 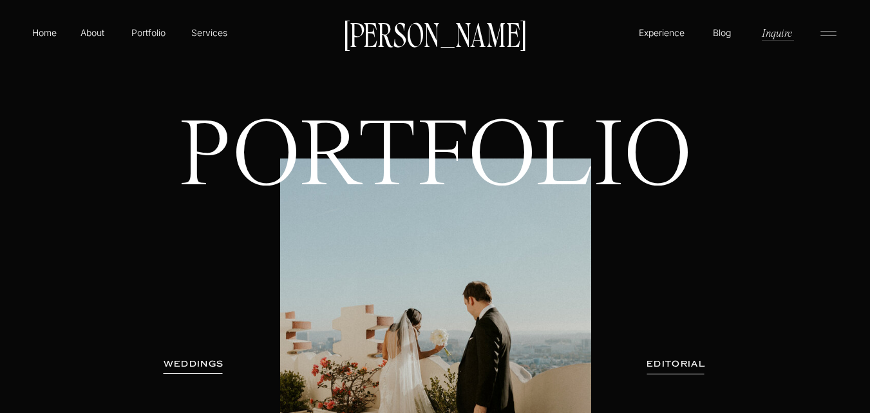 What do you see at coordinates (676, 364) in the screenshot?
I see `h3: EDITORIAL` at bounding box center [676, 364].